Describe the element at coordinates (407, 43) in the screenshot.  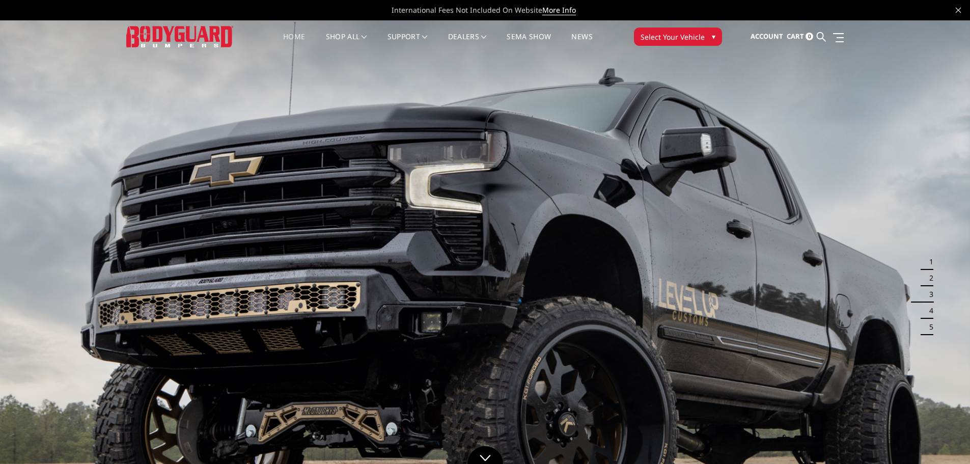
I see `a: Support` at that location.